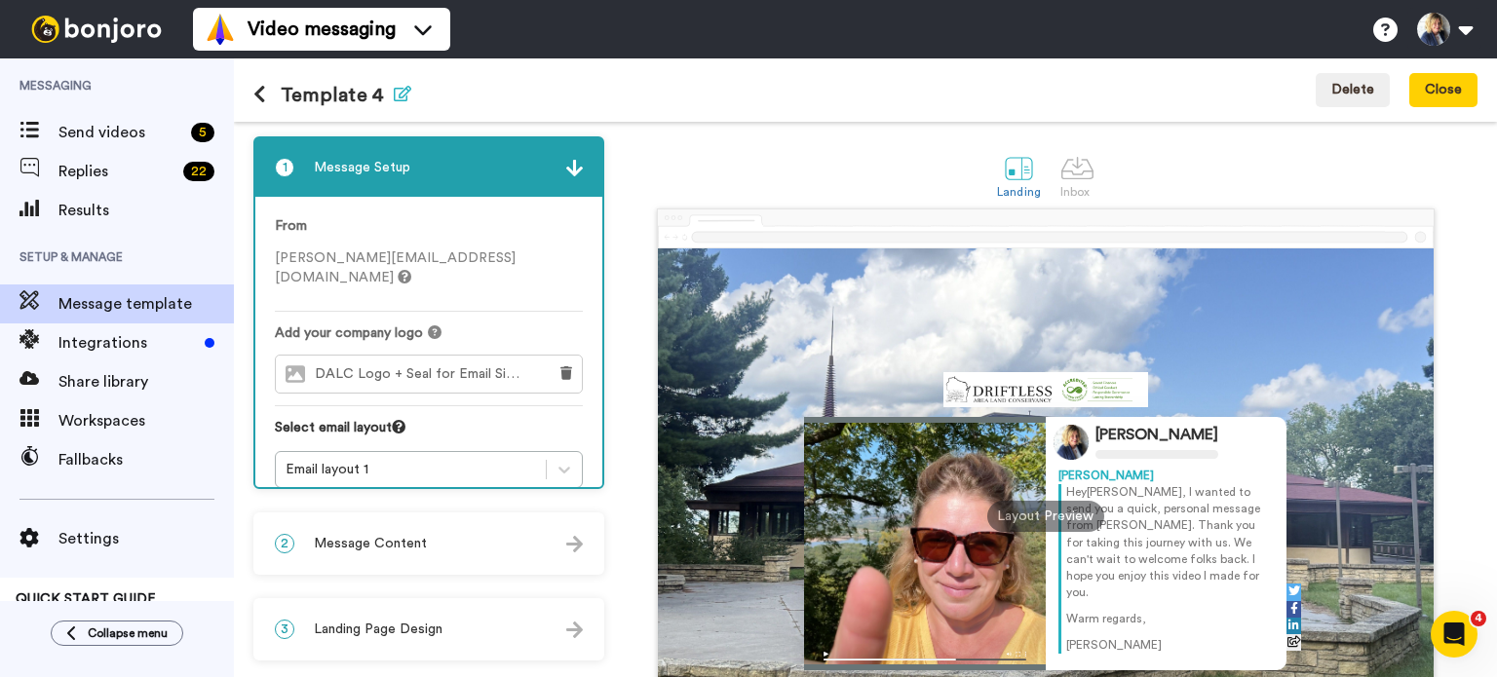  What do you see at coordinates (1077, 174) in the screenshot?
I see `a: Inbox` at bounding box center [1077, 174].